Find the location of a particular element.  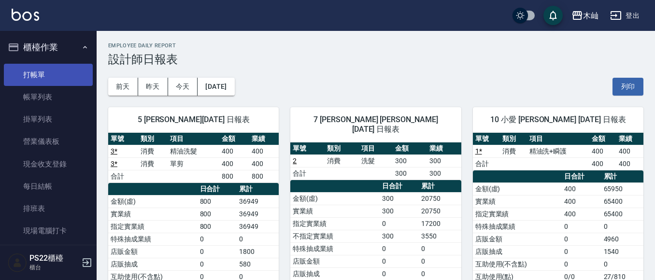

a: 現金收支登錄 is located at coordinates (48, 164).